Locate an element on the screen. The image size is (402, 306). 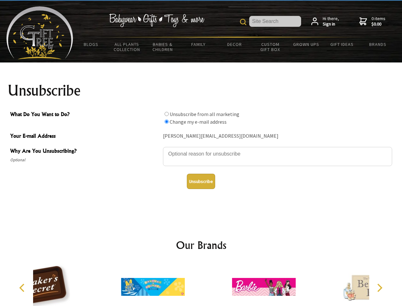
a: Decor is located at coordinates (234, 44).